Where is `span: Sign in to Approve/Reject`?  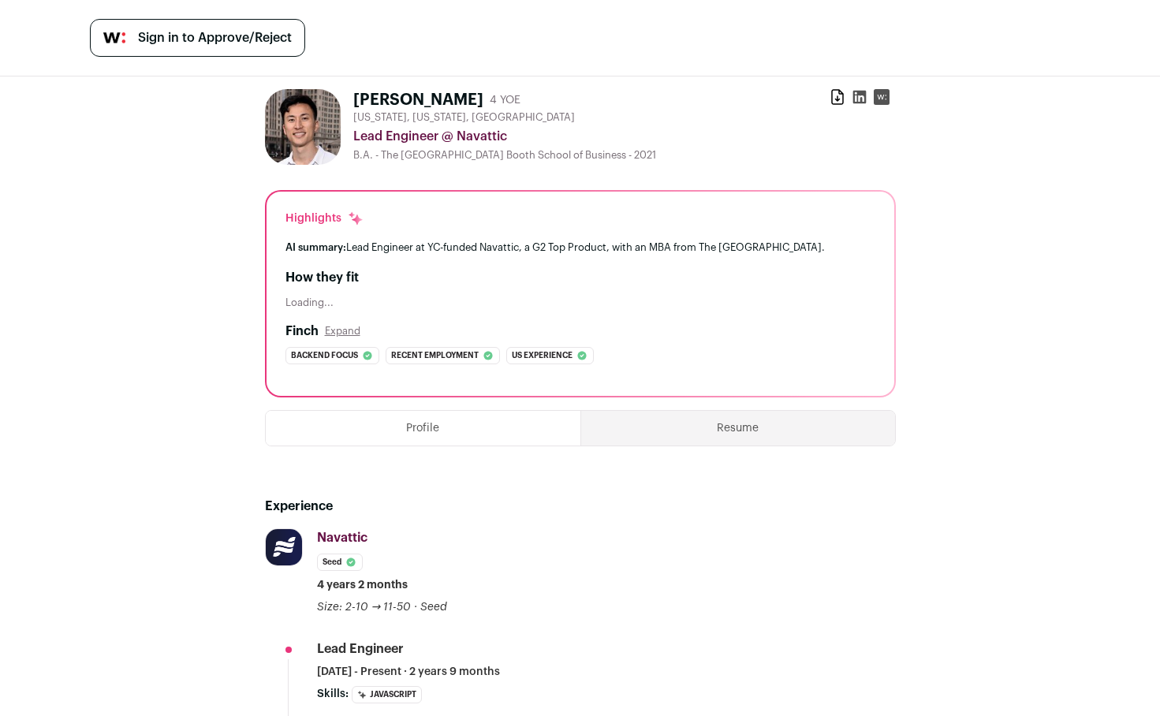
span: Sign in to Approve/Reject is located at coordinates (214, 38).